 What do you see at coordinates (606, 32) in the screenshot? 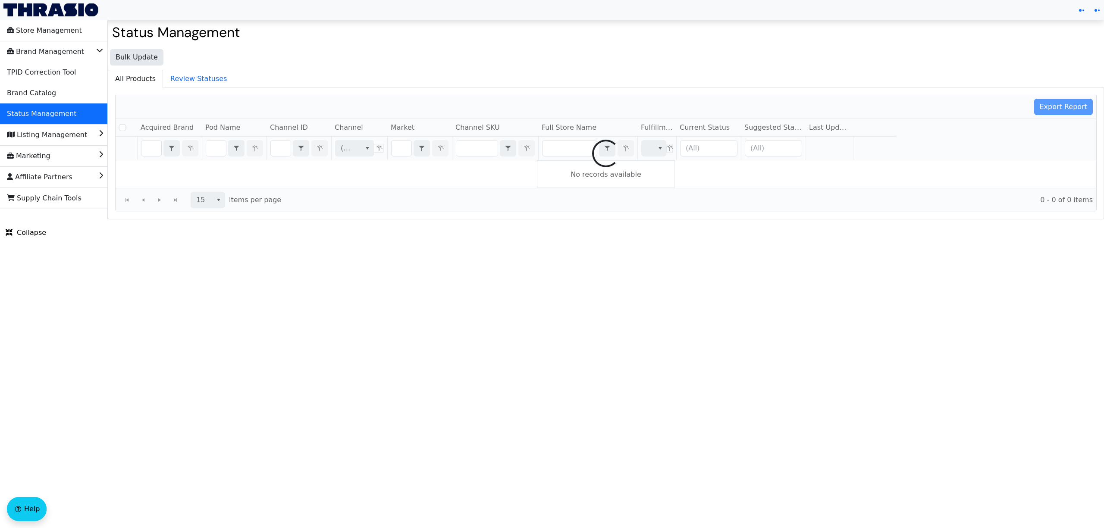
I see `h2: Status Management` at bounding box center [606, 32].